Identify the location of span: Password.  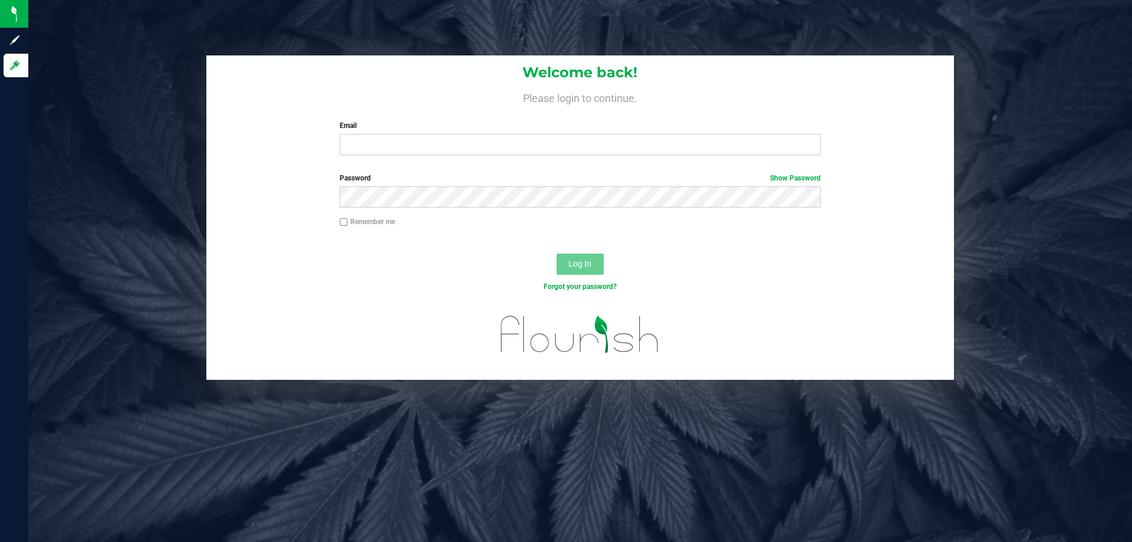
(355, 178).